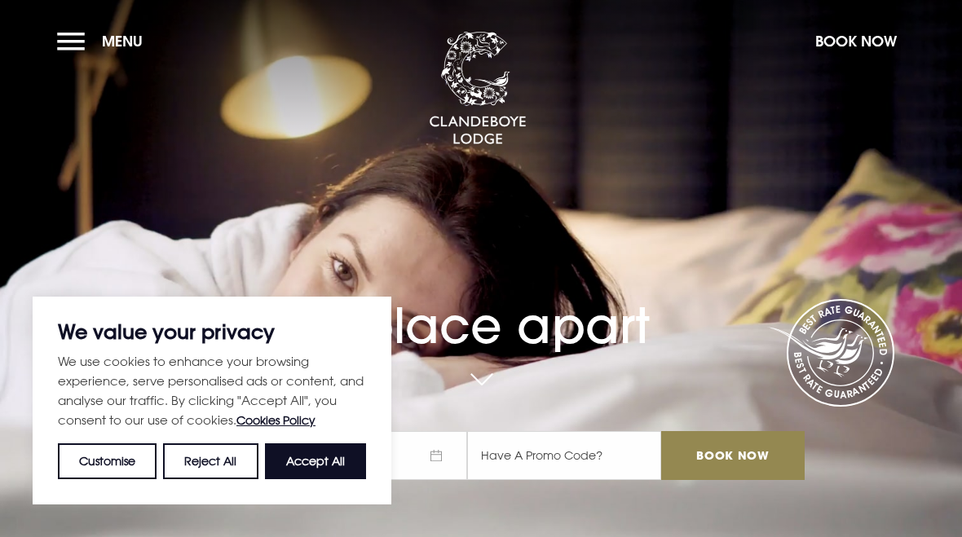 This screenshot has width=962, height=537. What do you see at coordinates (856, 41) in the screenshot?
I see `button: Book Now` at bounding box center [856, 41].